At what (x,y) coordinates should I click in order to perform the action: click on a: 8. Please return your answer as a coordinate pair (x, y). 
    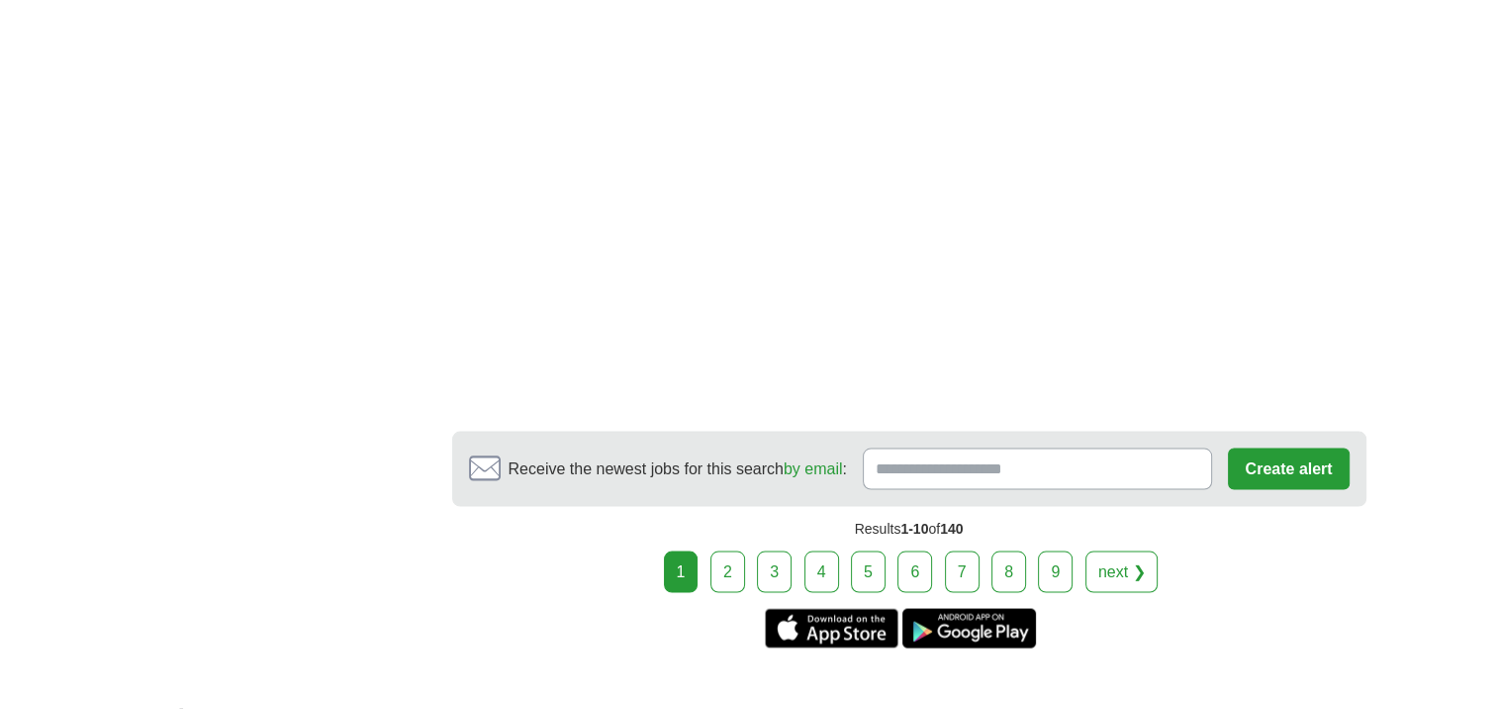
    Looking at the image, I should click on (1008, 571).